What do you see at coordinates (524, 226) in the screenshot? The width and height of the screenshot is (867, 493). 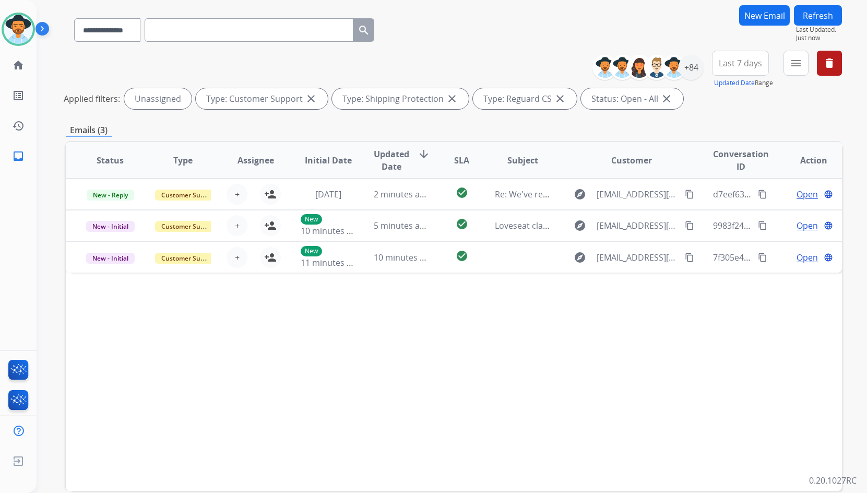 I see `span: Loveseat claim` at bounding box center [524, 226].